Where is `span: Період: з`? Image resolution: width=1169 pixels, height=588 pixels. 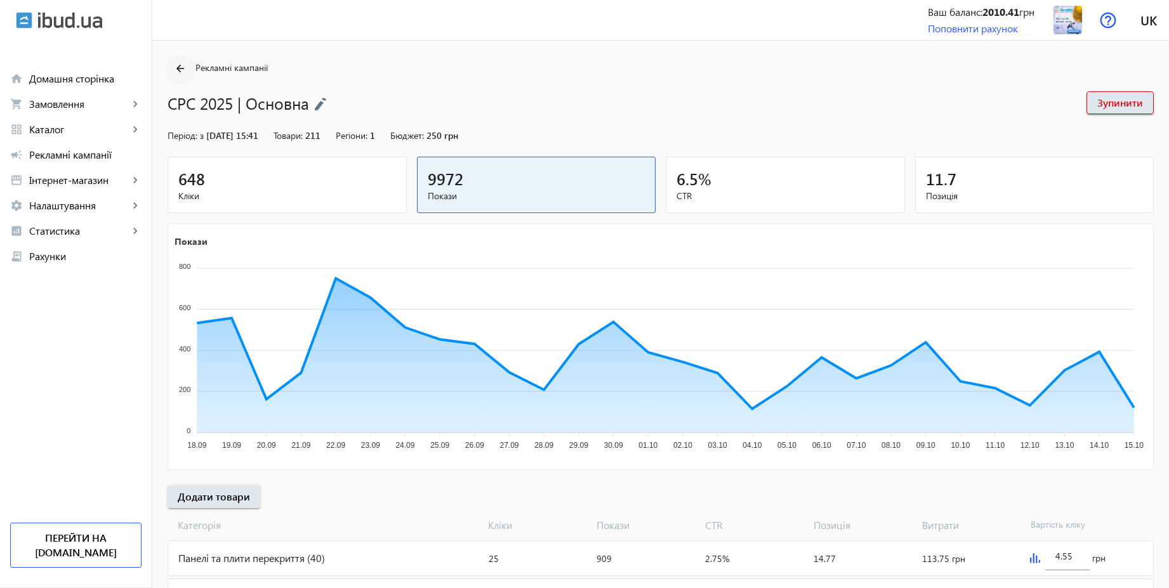
span: Період: з is located at coordinates (185, 135).